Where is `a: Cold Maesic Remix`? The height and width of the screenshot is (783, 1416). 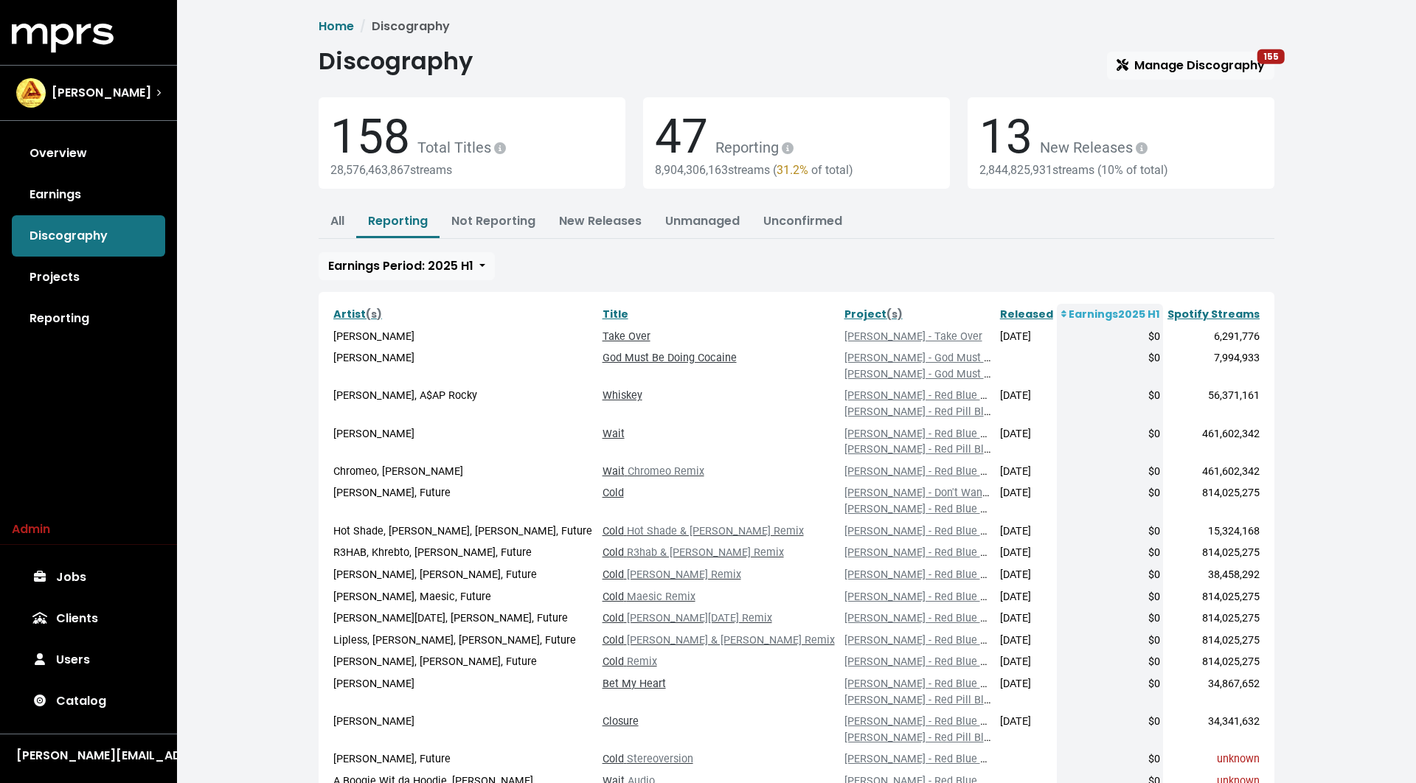
a: Cold Maesic Remix is located at coordinates (649, 597).